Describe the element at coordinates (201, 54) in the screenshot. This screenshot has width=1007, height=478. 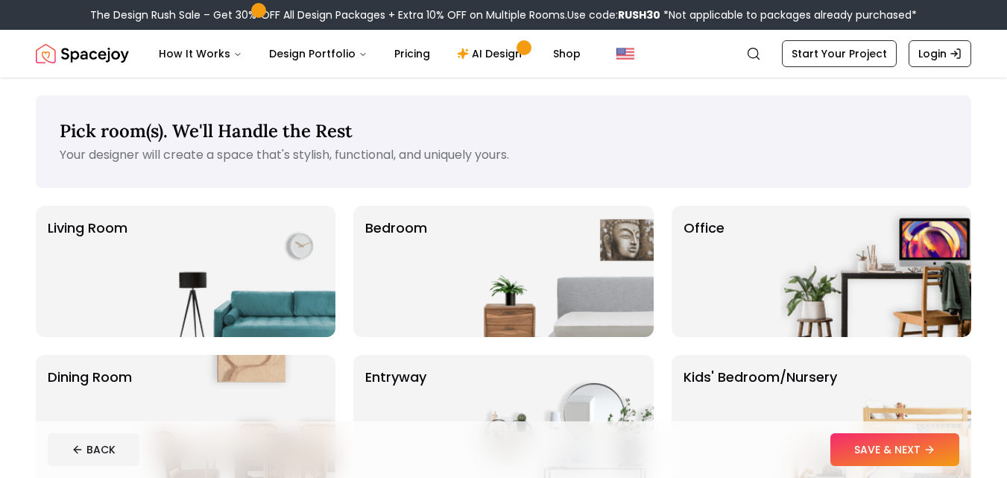
I see `button: How It Works` at that location.